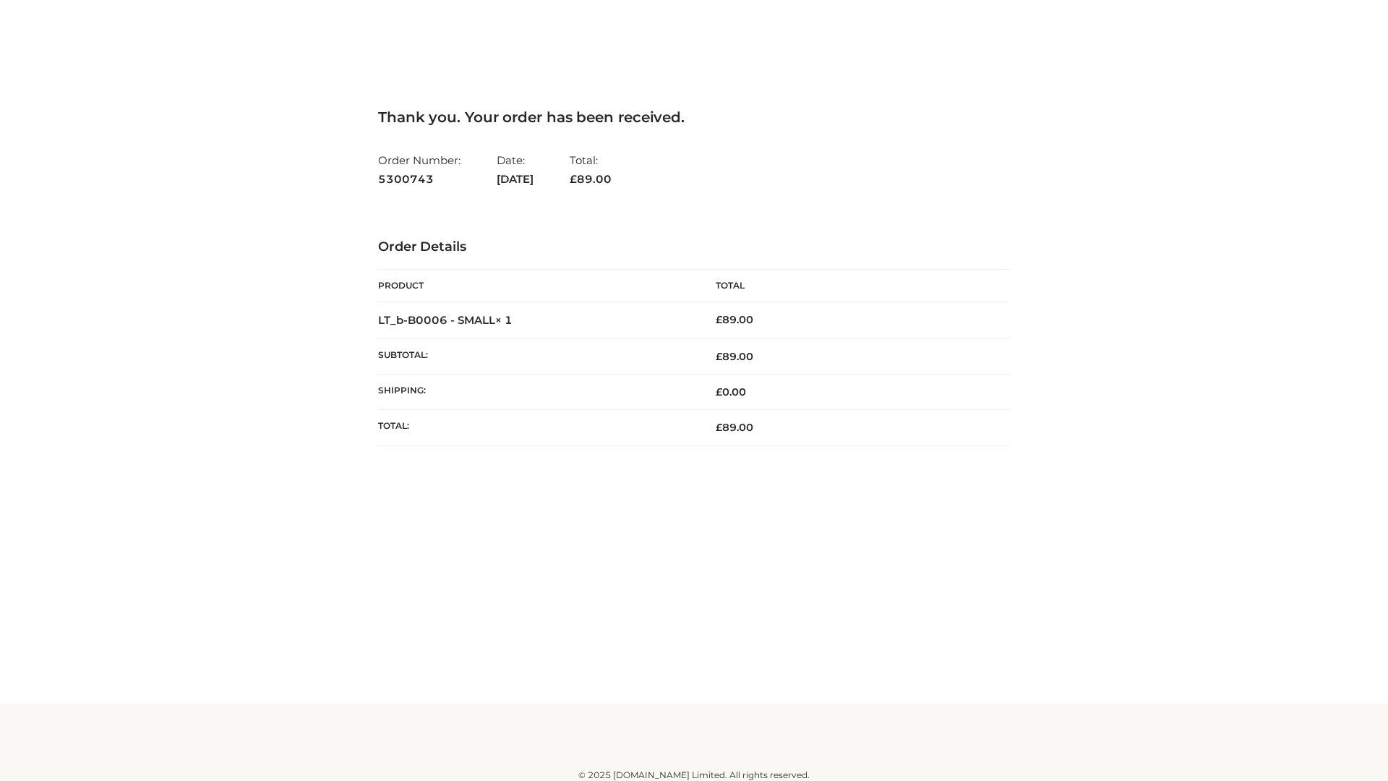 The width and height of the screenshot is (1388, 781). I want to click on strong: LT_b-B0006 - SMALL, so click(445, 319).